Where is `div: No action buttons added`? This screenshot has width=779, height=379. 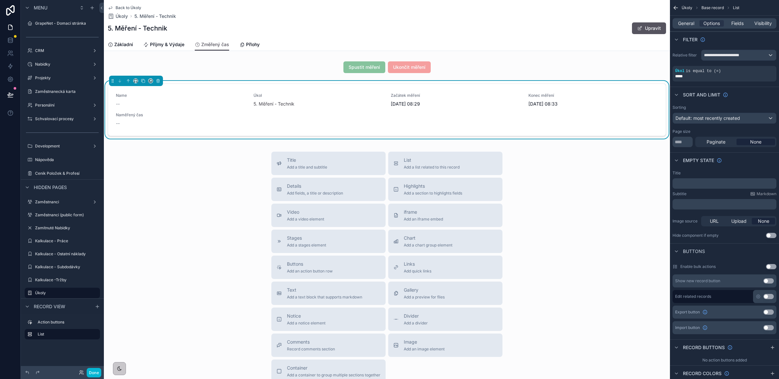
div: No action buttons added is located at coordinates (725, 360).